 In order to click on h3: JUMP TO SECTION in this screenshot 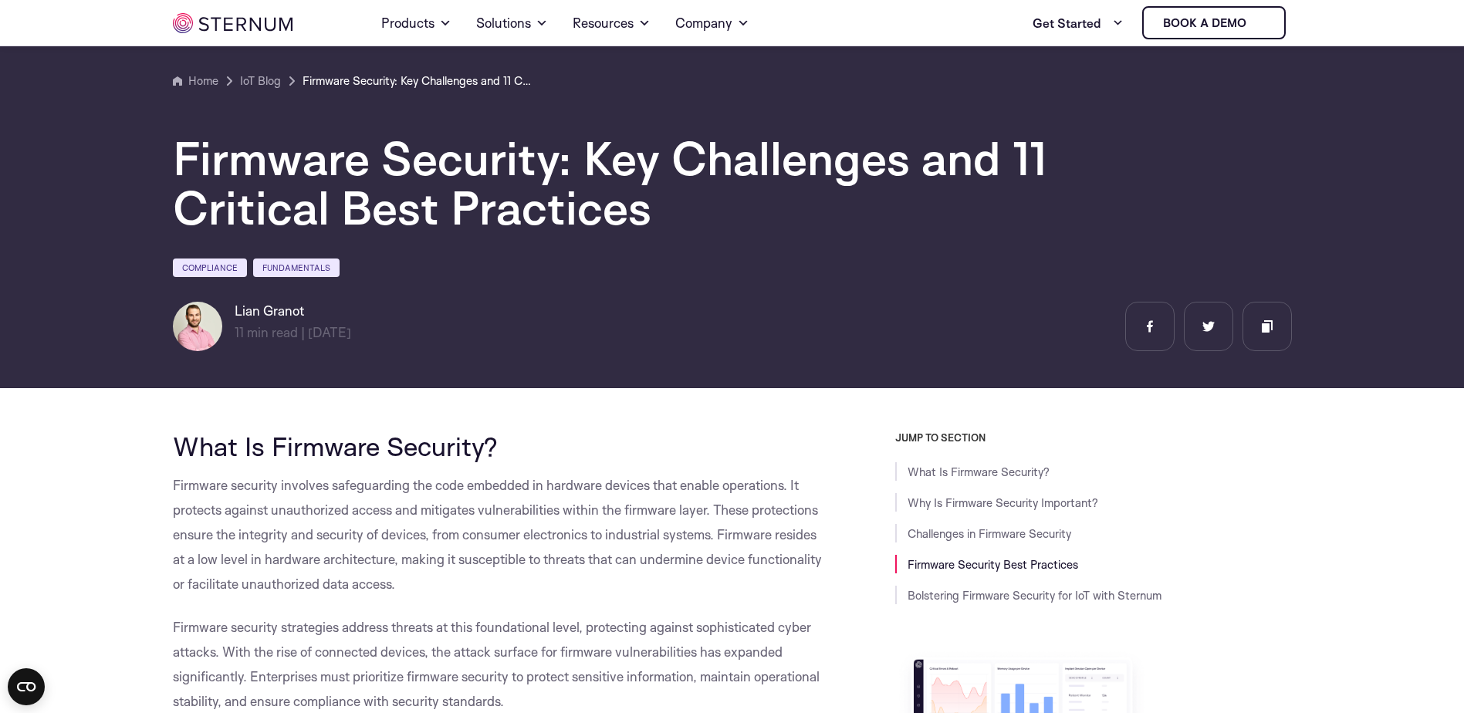, I will do `click(1094, 438)`.